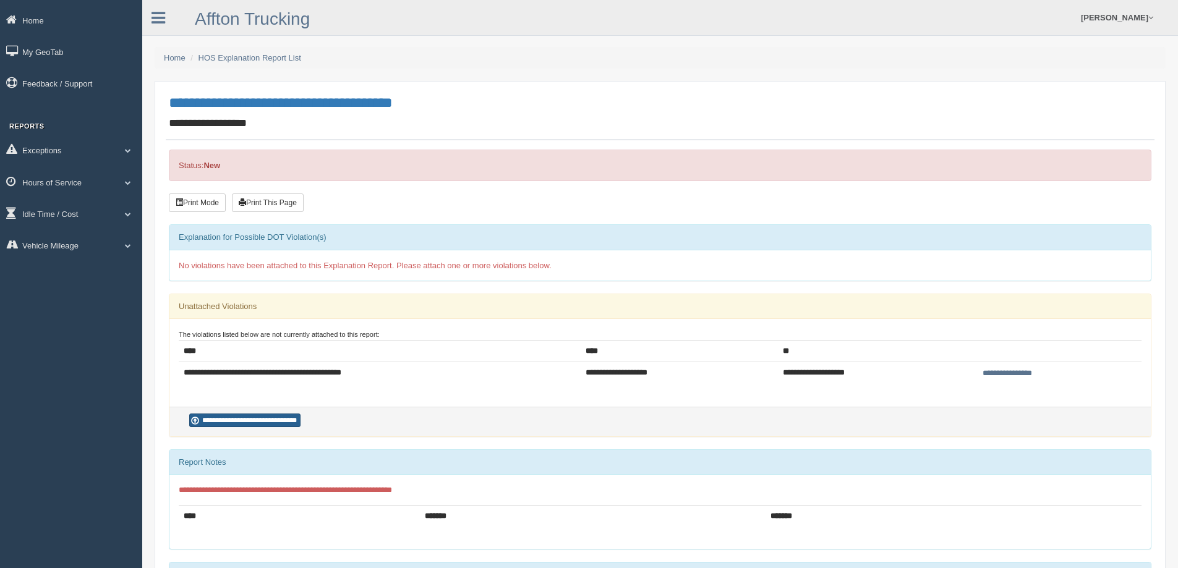 The image size is (1178, 568). What do you see at coordinates (250, 57) in the screenshot?
I see `a: HOS Explanation Report List` at bounding box center [250, 57].